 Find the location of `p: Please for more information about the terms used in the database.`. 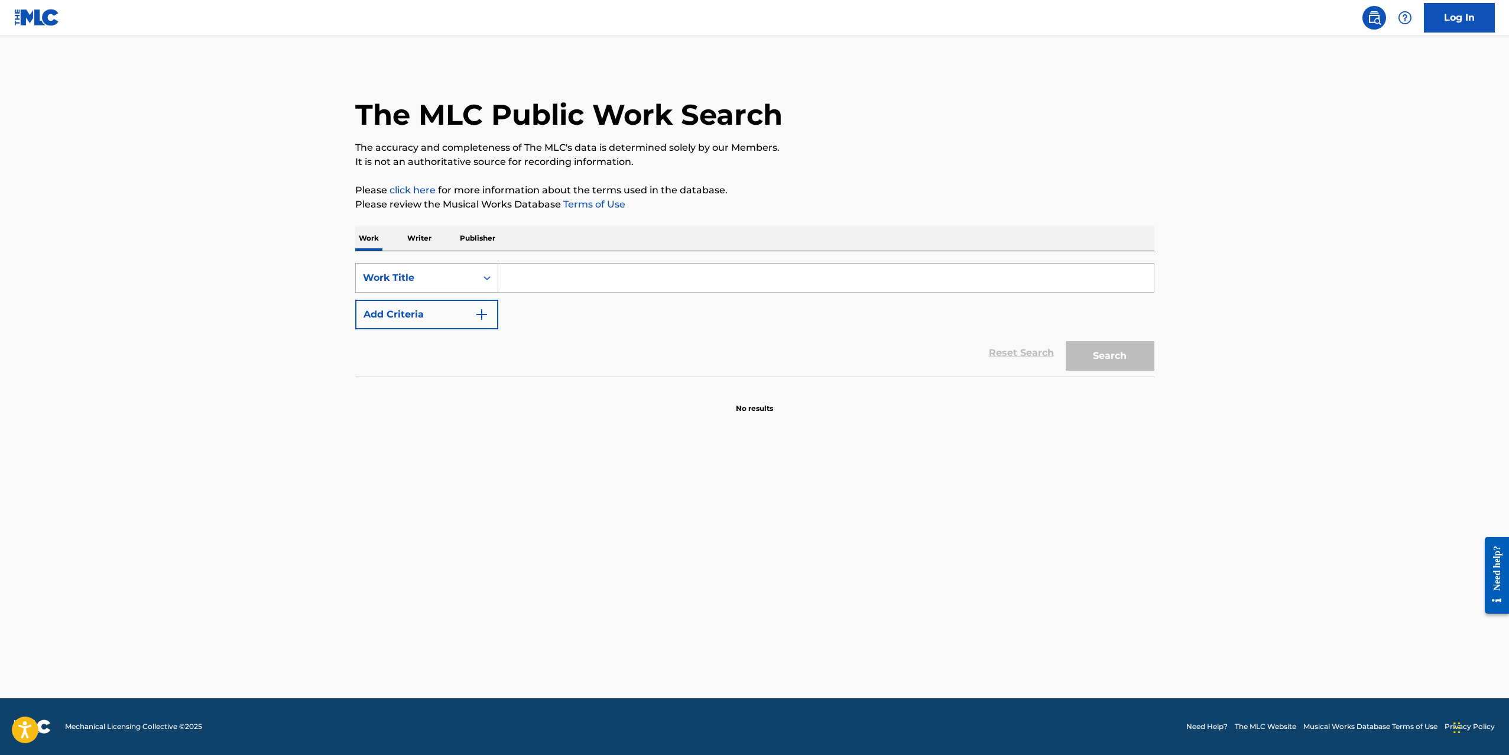

p: Please for more information about the terms used in the database. is located at coordinates (755, 190).